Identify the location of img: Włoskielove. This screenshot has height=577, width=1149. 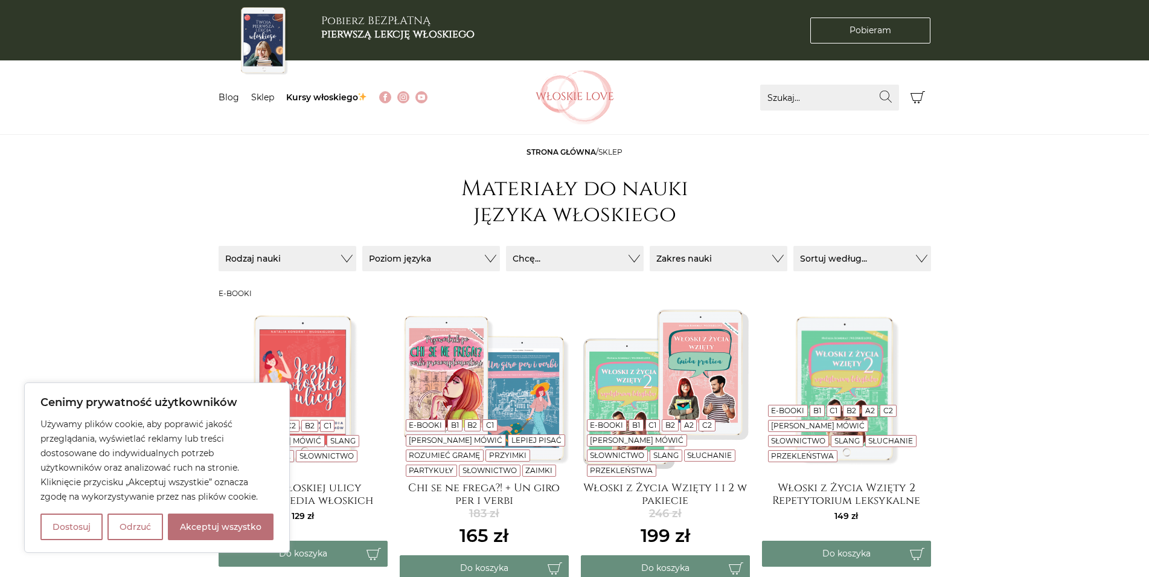
(575, 97).